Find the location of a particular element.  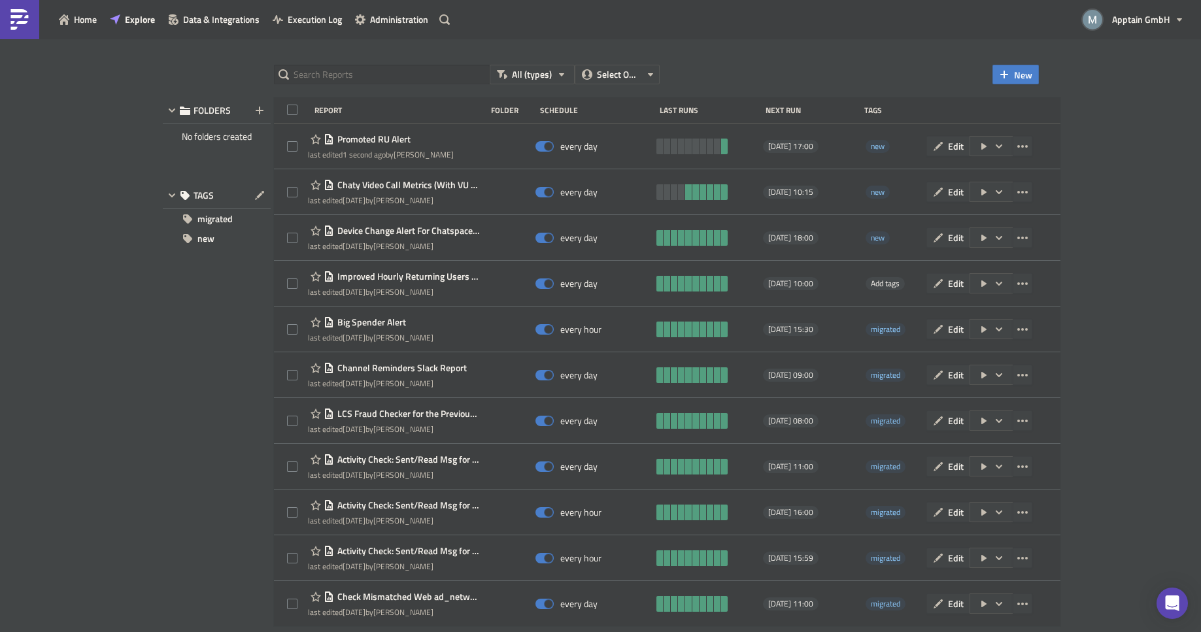

span: Big Spender Alert is located at coordinates (370, 322).